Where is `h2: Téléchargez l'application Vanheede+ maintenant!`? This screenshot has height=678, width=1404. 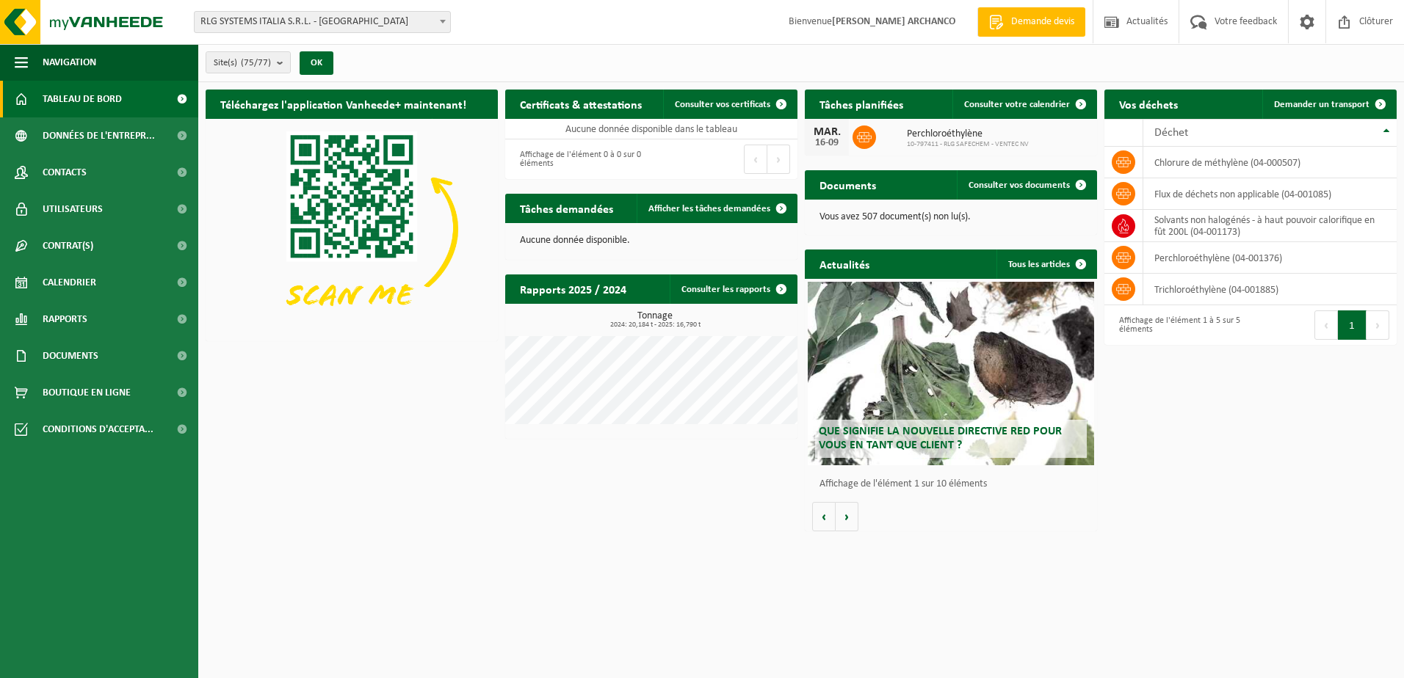 h2: Téléchargez l'application Vanheede+ maintenant! is located at coordinates (343, 104).